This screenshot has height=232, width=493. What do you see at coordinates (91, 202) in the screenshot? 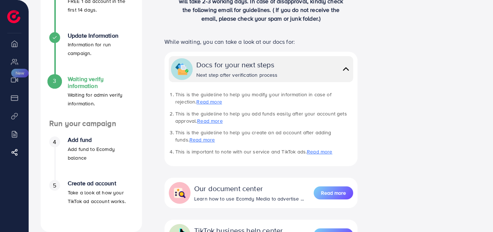
I see `li: Create ad account` at bounding box center [91, 202].